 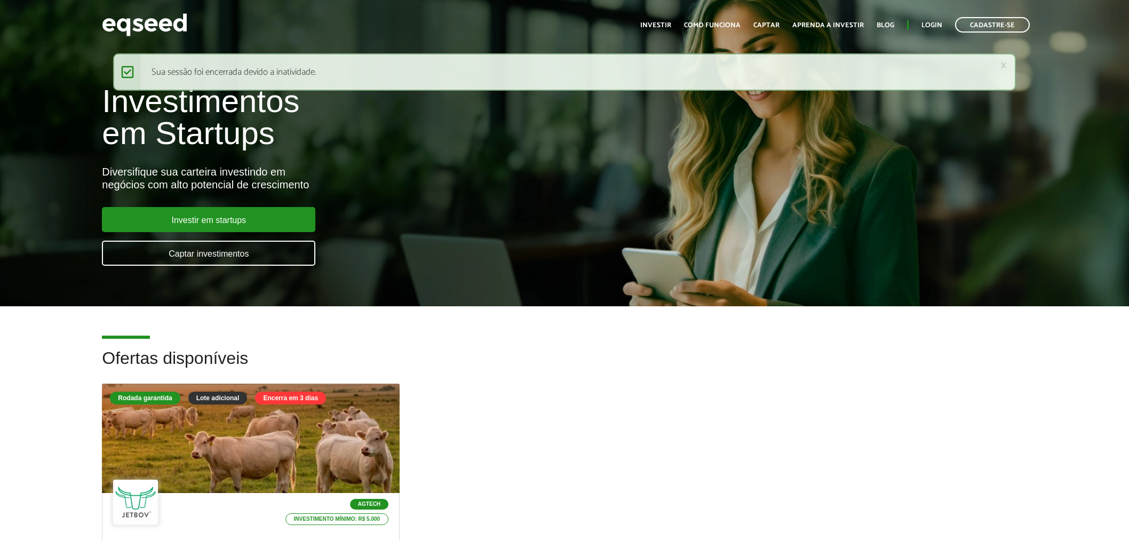 What do you see at coordinates (565, 72) in the screenshot?
I see `div: Sua sessão foi encerrada devido a inatividade.` at bounding box center [565, 72].